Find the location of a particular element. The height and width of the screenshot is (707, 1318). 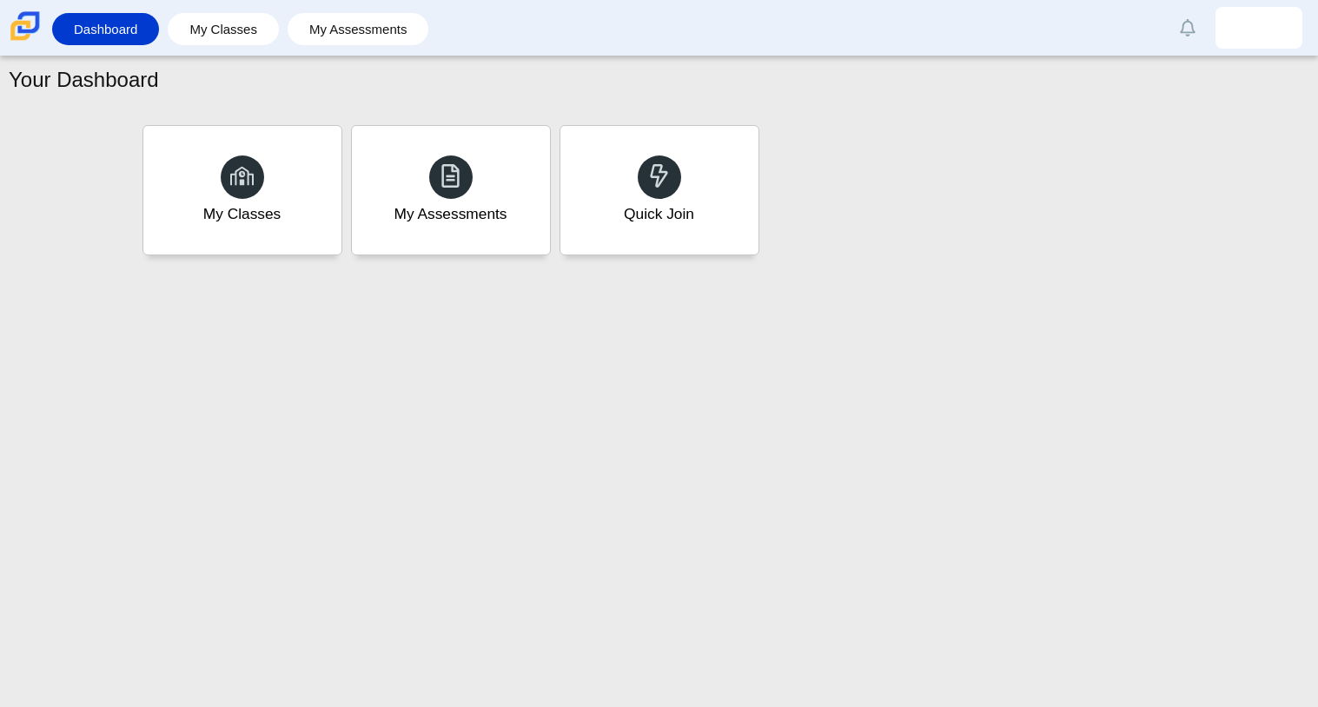

div: My Assessments is located at coordinates (451, 214).